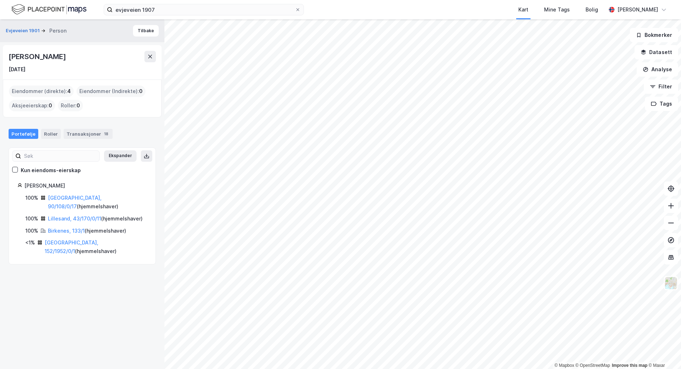  I want to click on input: Søk, so click(60, 156).